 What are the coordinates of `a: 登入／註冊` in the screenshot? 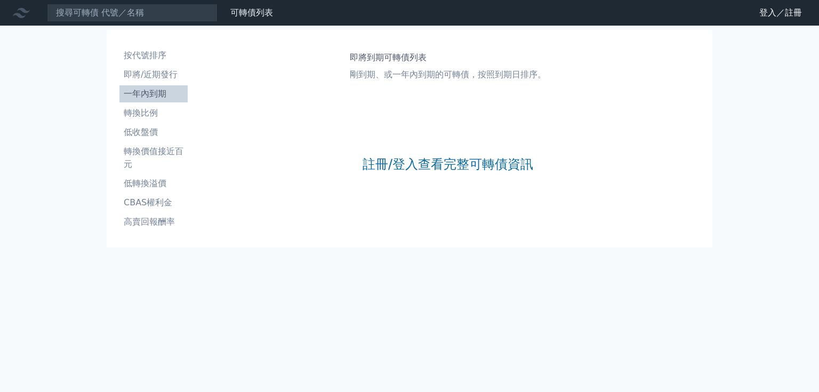 It's located at (781, 13).